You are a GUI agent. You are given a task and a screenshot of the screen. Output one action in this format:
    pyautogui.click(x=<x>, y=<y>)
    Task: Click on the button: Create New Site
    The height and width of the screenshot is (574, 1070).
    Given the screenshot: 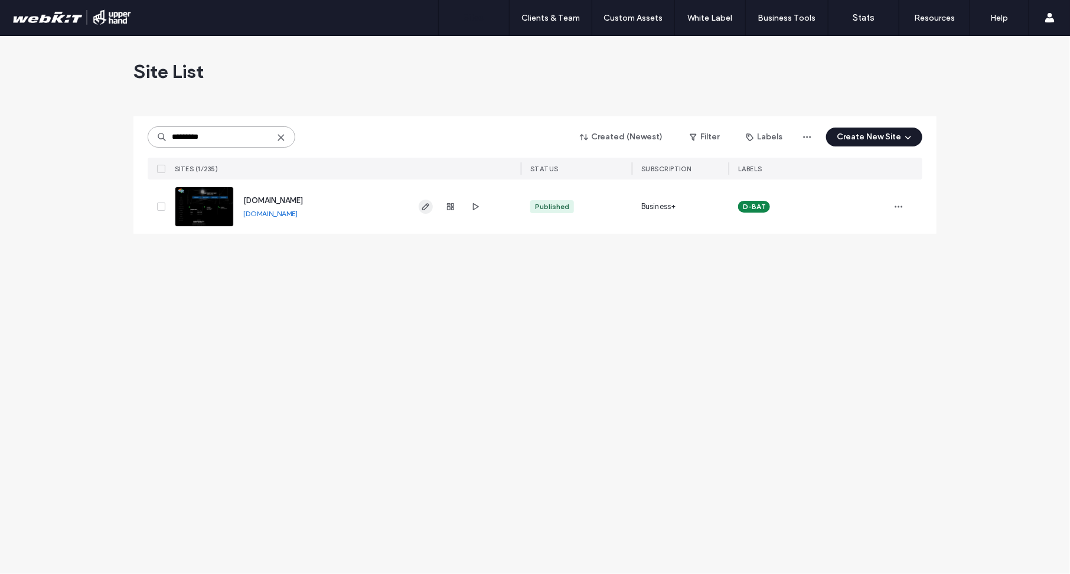 What is the action you would take?
    pyautogui.click(x=874, y=137)
    